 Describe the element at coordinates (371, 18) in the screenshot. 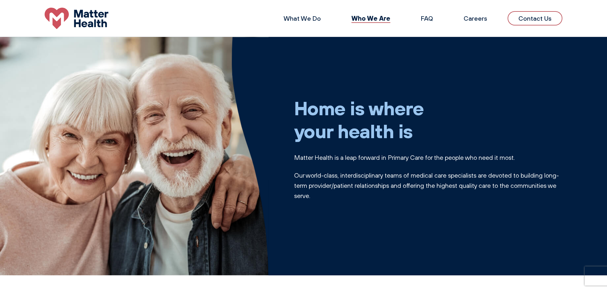

I see `a: Who We Are` at that location.